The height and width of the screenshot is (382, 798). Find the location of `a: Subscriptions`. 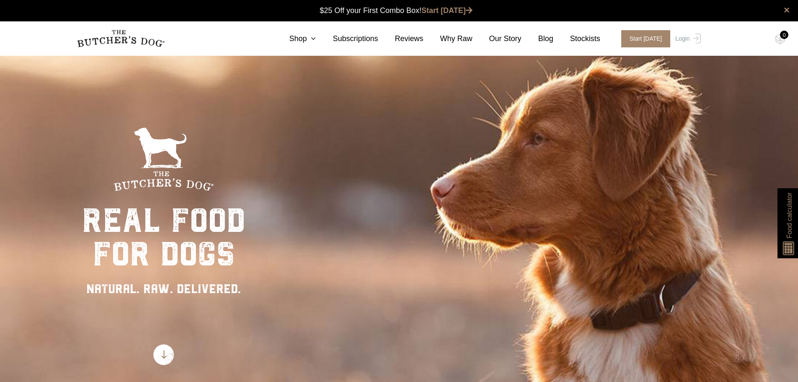

a: Subscriptions is located at coordinates (347, 39).